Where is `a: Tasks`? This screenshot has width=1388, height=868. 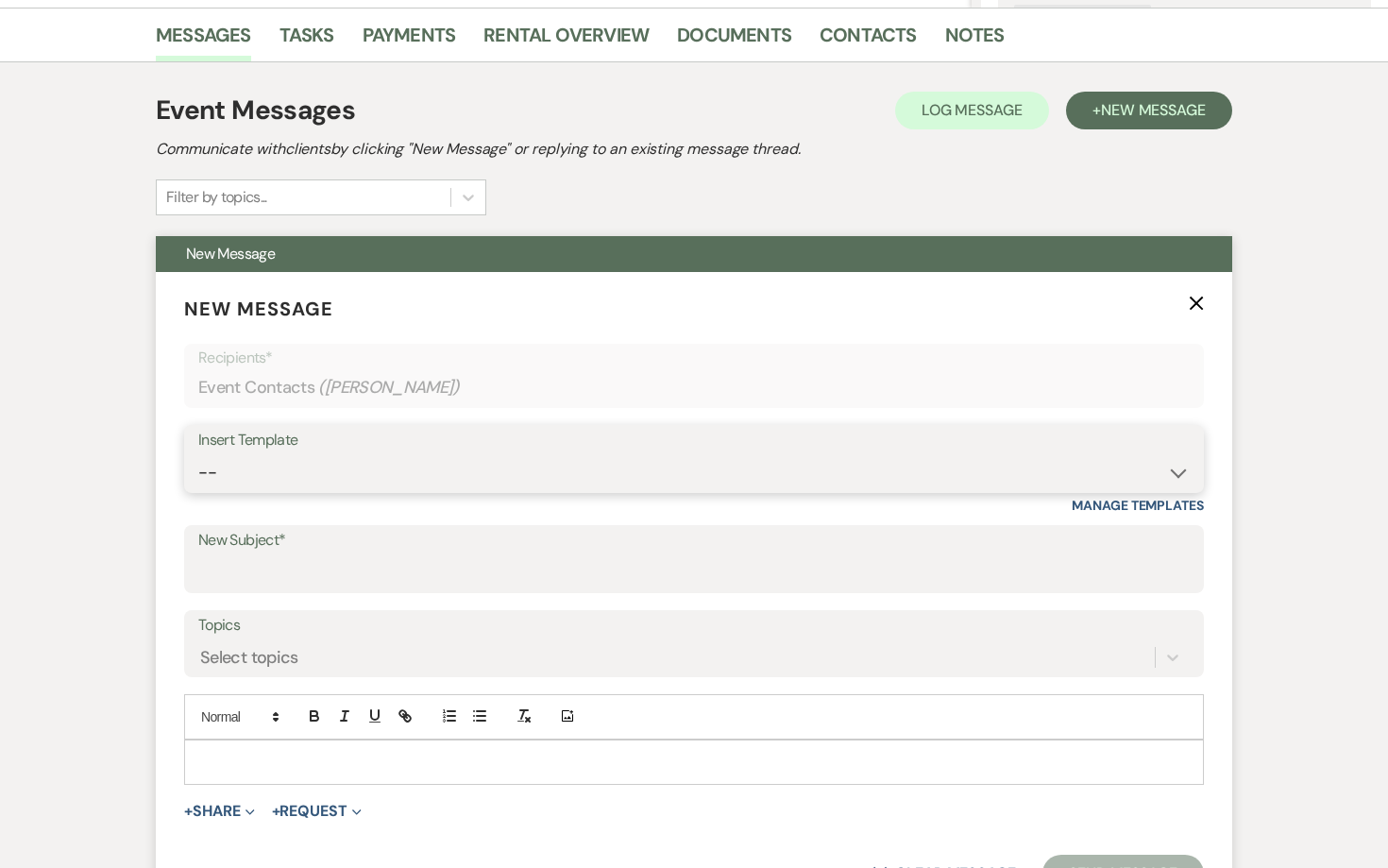
a: Tasks is located at coordinates (307, 40).